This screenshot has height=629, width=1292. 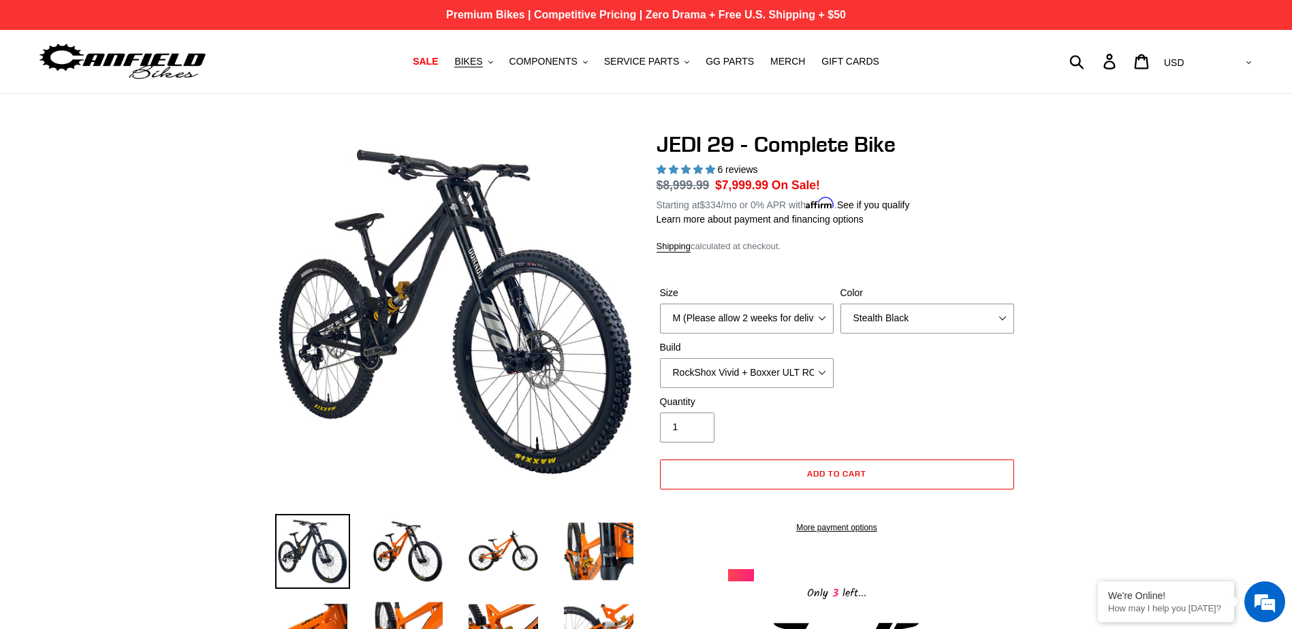 What do you see at coordinates (1093, 61) in the screenshot?
I see `input: Search` at bounding box center [1093, 61].